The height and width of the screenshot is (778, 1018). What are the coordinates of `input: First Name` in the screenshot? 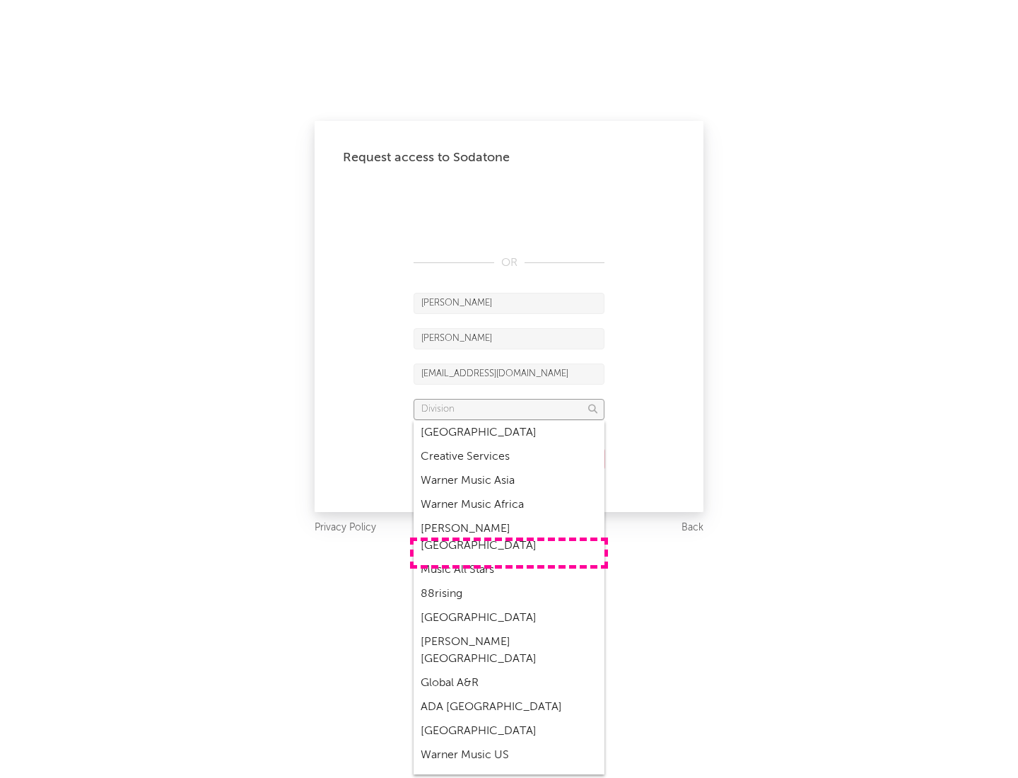 It's located at (509, 303).